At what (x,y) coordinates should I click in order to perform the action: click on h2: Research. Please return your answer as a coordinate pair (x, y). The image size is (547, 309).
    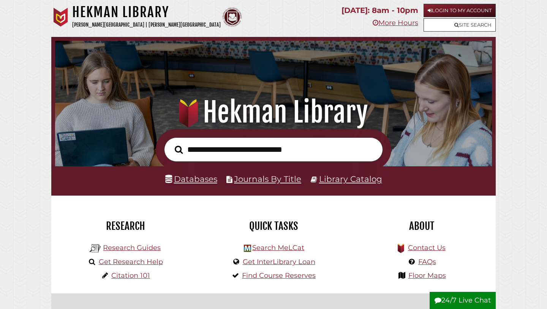
    Looking at the image, I should click on (125, 226).